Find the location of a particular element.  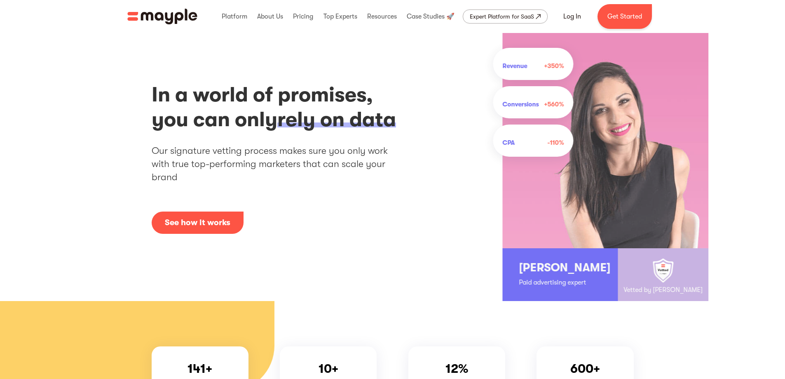

a: Log In is located at coordinates (572, 16).